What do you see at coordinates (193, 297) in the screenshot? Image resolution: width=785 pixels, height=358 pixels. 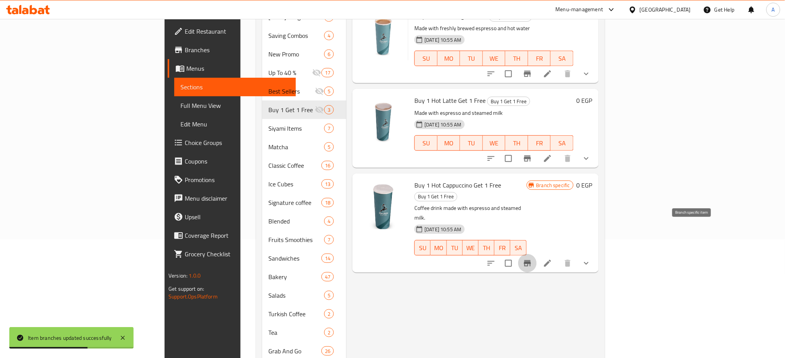 I see `a: Support.OpsPlatform` at bounding box center [193, 297].